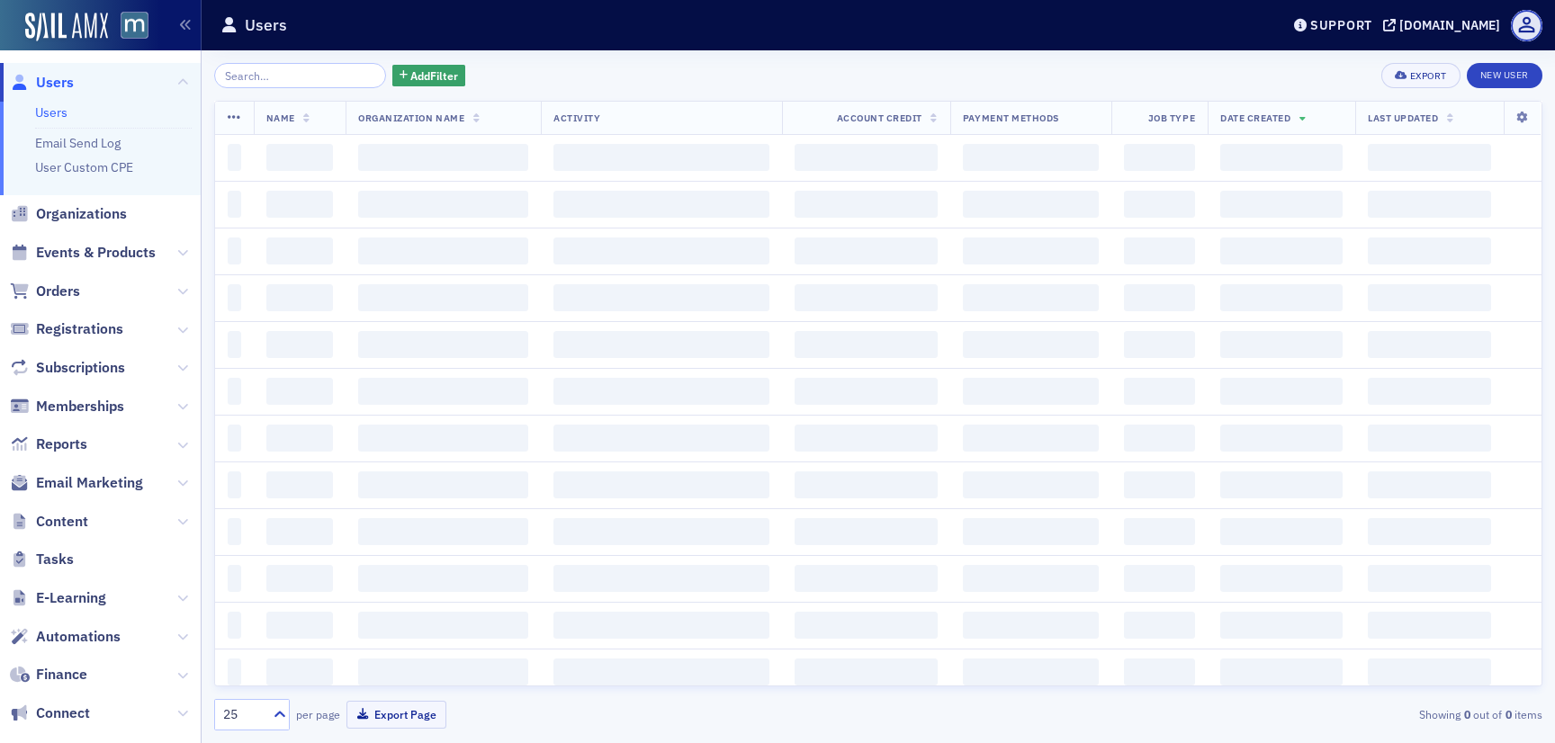 This screenshot has height=743, width=1555. What do you see at coordinates (67, 27) in the screenshot?
I see `a: SailAMX` at bounding box center [67, 27].